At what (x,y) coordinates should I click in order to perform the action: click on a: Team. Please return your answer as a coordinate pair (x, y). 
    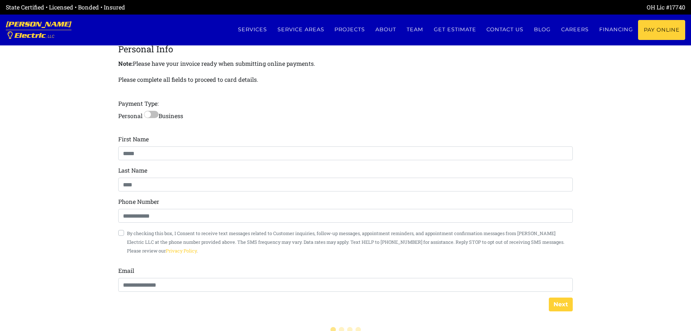
    Looking at the image, I should click on (415, 29).